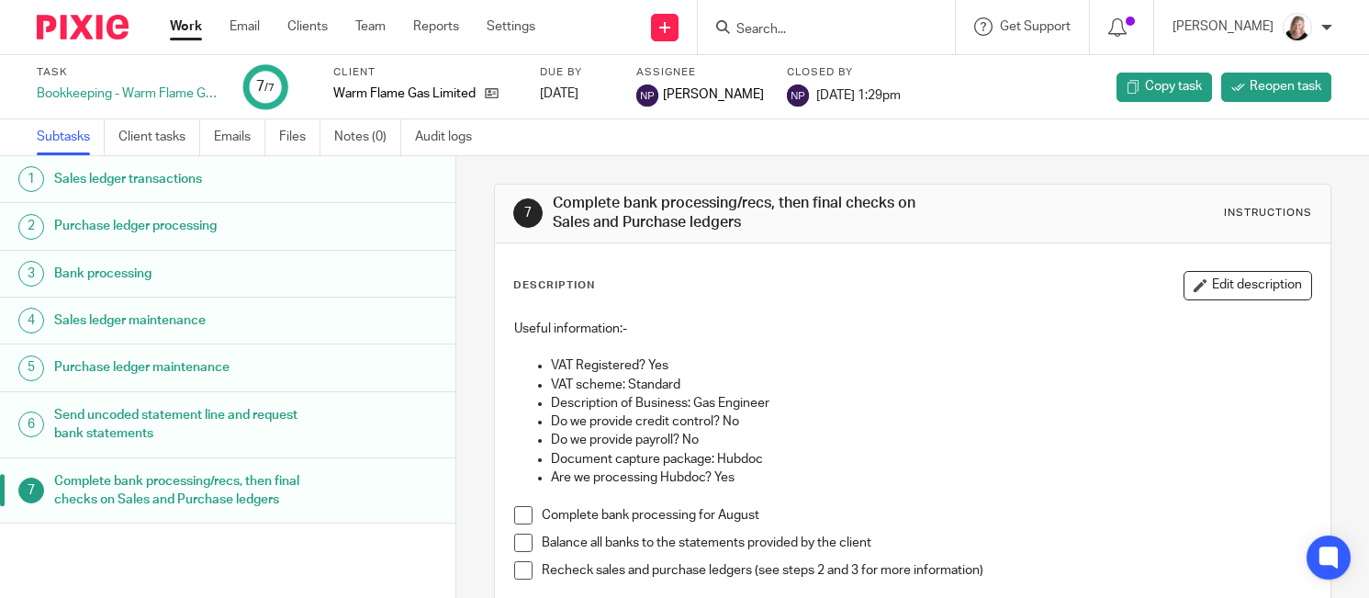 This screenshot has width=1369, height=598. Describe the element at coordinates (425, 73) in the screenshot. I see `label: Client` at that location.